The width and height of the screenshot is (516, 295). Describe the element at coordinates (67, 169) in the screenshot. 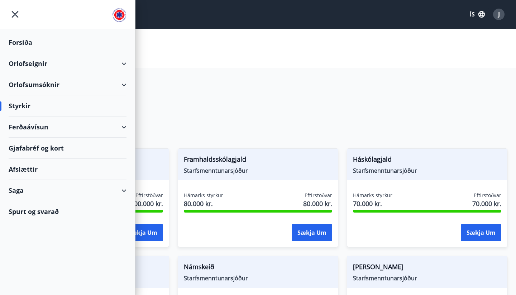

I see `div: Afslættir` at that location.